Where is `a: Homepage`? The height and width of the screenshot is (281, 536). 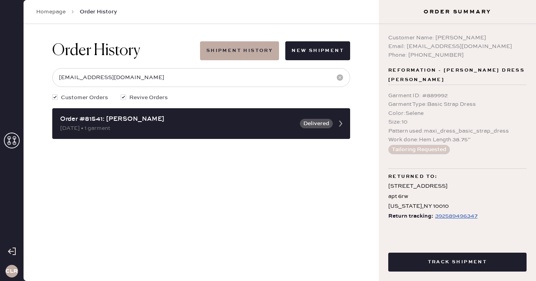
a: Homepage is located at coordinates (51, 12).